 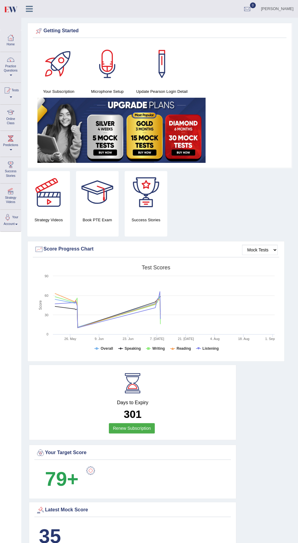 What do you see at coordinates (11, 143) in the screenshot?
I see `a: Predictions` at bounding box center [11, 143].